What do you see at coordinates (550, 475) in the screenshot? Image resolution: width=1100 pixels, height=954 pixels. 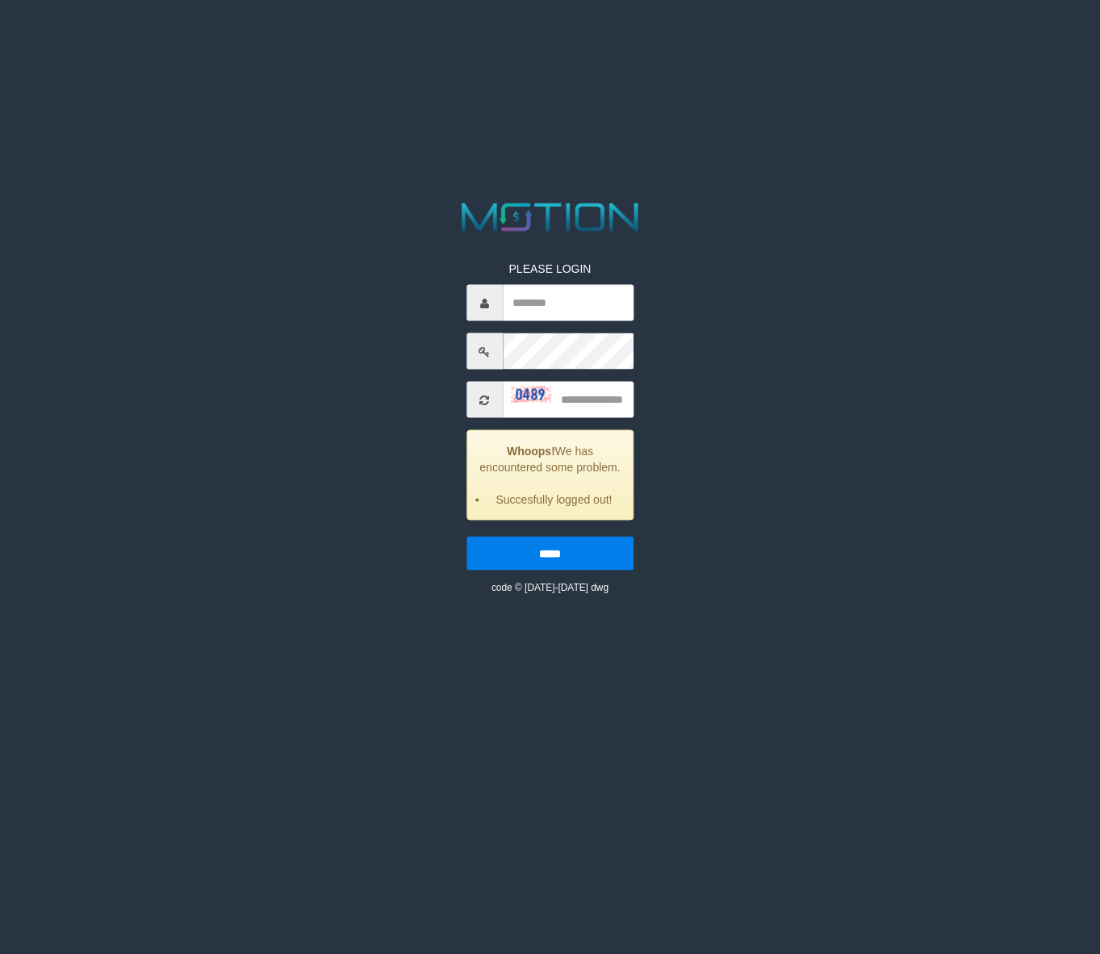 I see `div: We has encountered some problem.` at bounding box center [550, 475].